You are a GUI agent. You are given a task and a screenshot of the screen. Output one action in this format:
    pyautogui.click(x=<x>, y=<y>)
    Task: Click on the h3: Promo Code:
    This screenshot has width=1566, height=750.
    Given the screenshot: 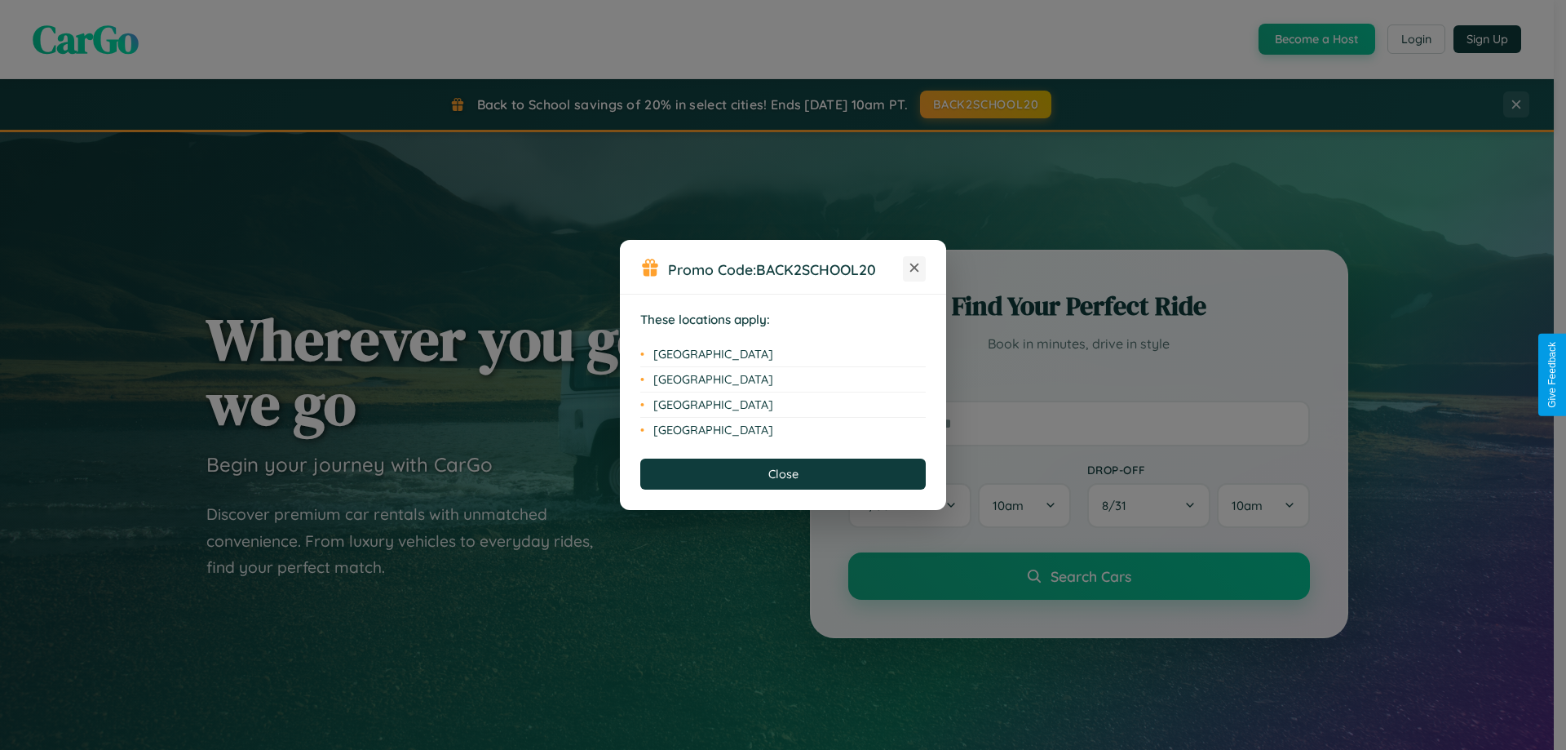 What is the action you would take?
    pyautogui.click(x=786, y=269)
    